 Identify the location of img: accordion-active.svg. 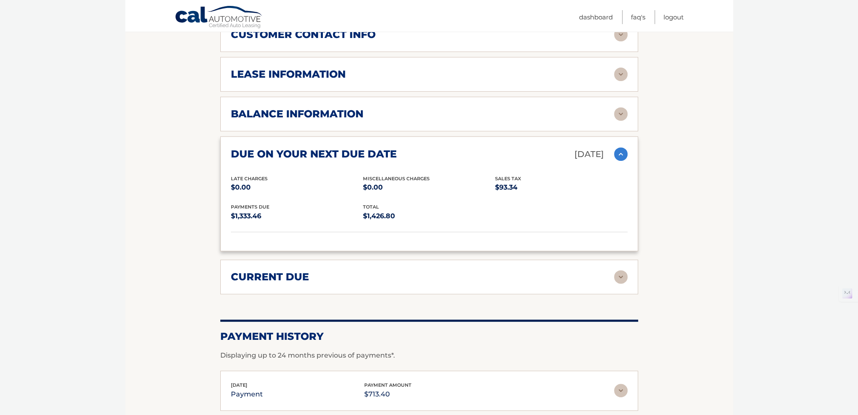
(621, 154).